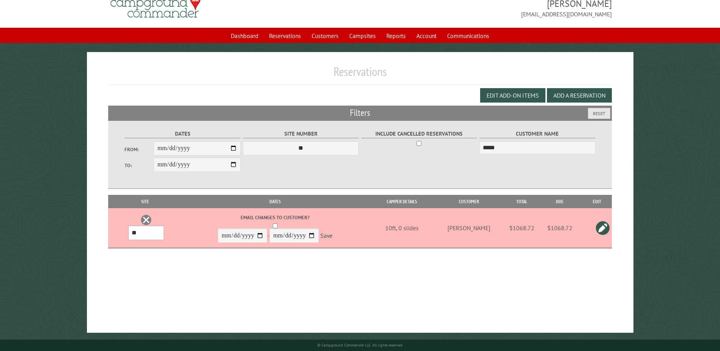 The width and height of the screenshot is (720, 351). I want to click on label: Include Cancelled Reservations, so click(419, 134).